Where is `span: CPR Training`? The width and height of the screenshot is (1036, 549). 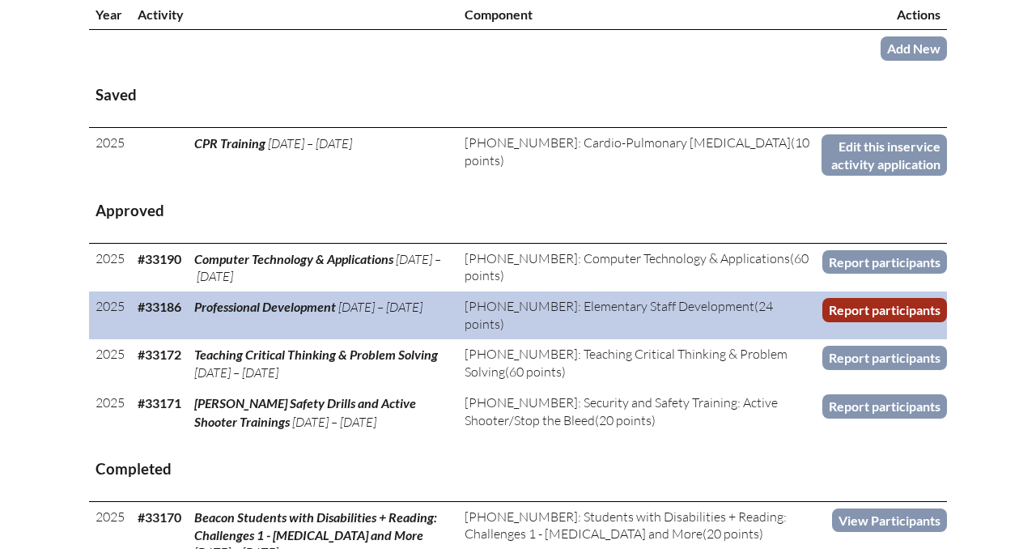 span: CPR Training is located at coordinates (230, 142).